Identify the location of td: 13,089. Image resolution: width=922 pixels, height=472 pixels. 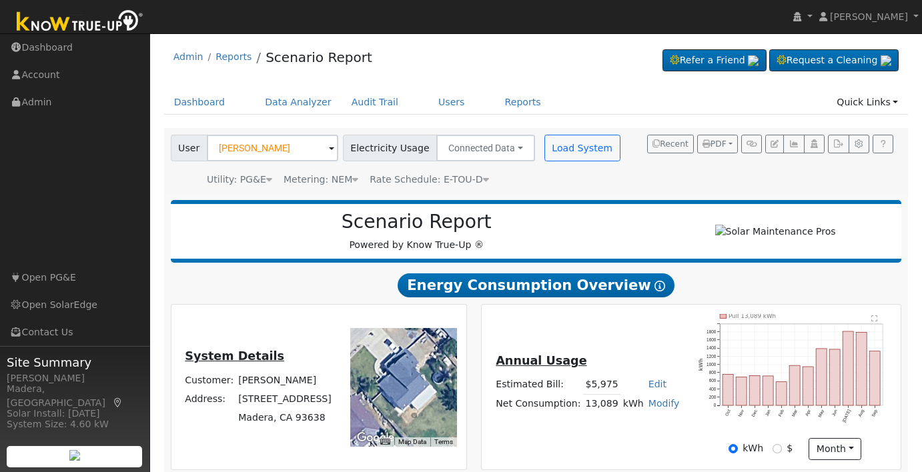
(602, 404).